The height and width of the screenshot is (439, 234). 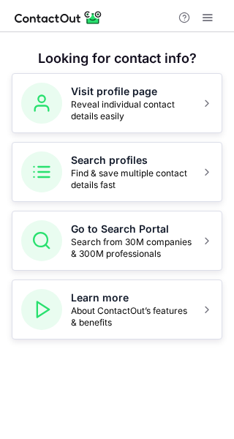 I want to click on button: Go to Search PortalSearch from 30M companies & 300M professionals, so click(x=117, y=241).